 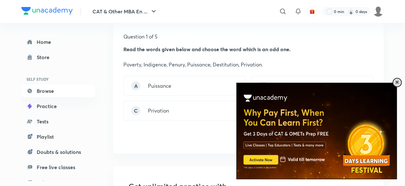 What do you see at coordinates (45, 57) in the screenshot?
I see `div: Store` at bounding box center [45, 57].